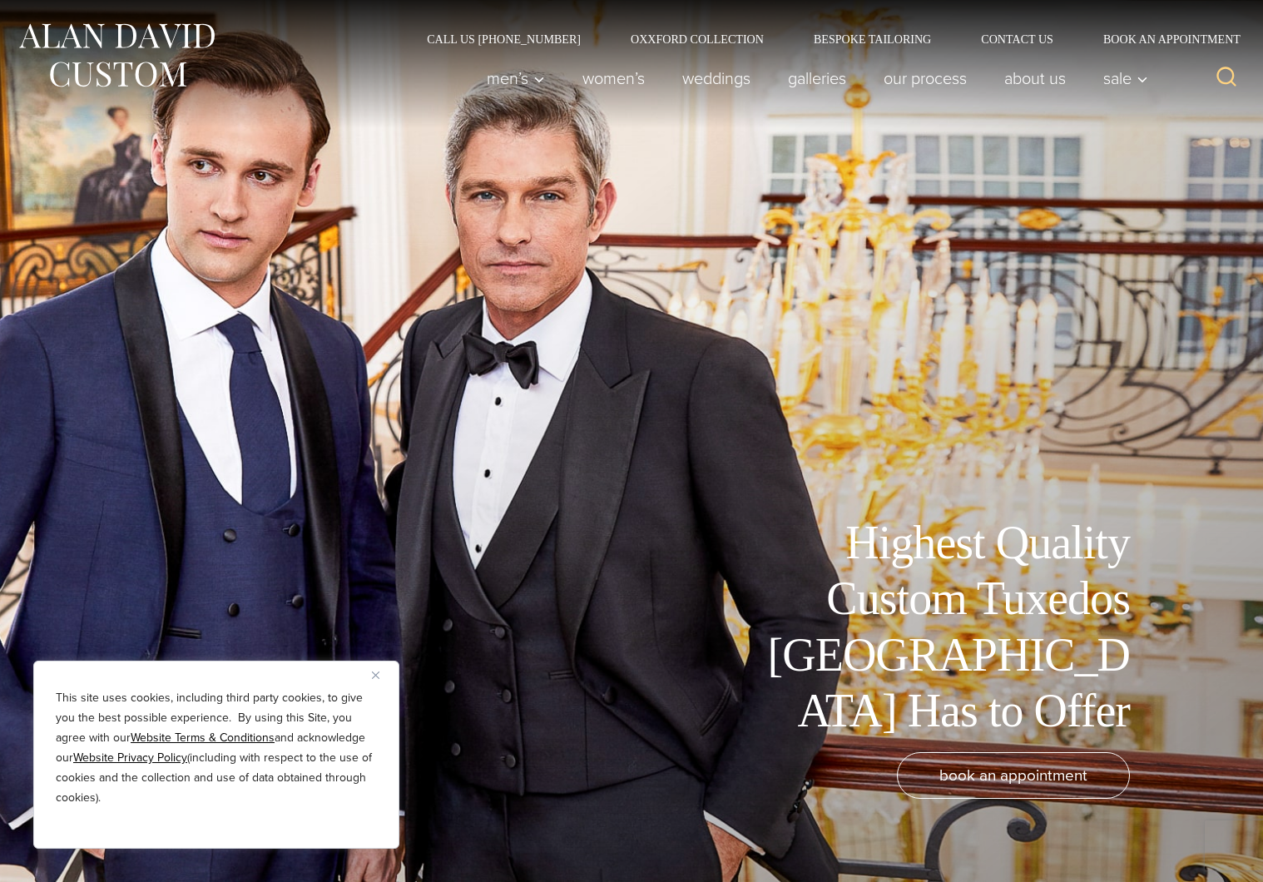  Describe the element at coordinates (1035, 78) in the screenshot. I see `a: About Us` at that location.